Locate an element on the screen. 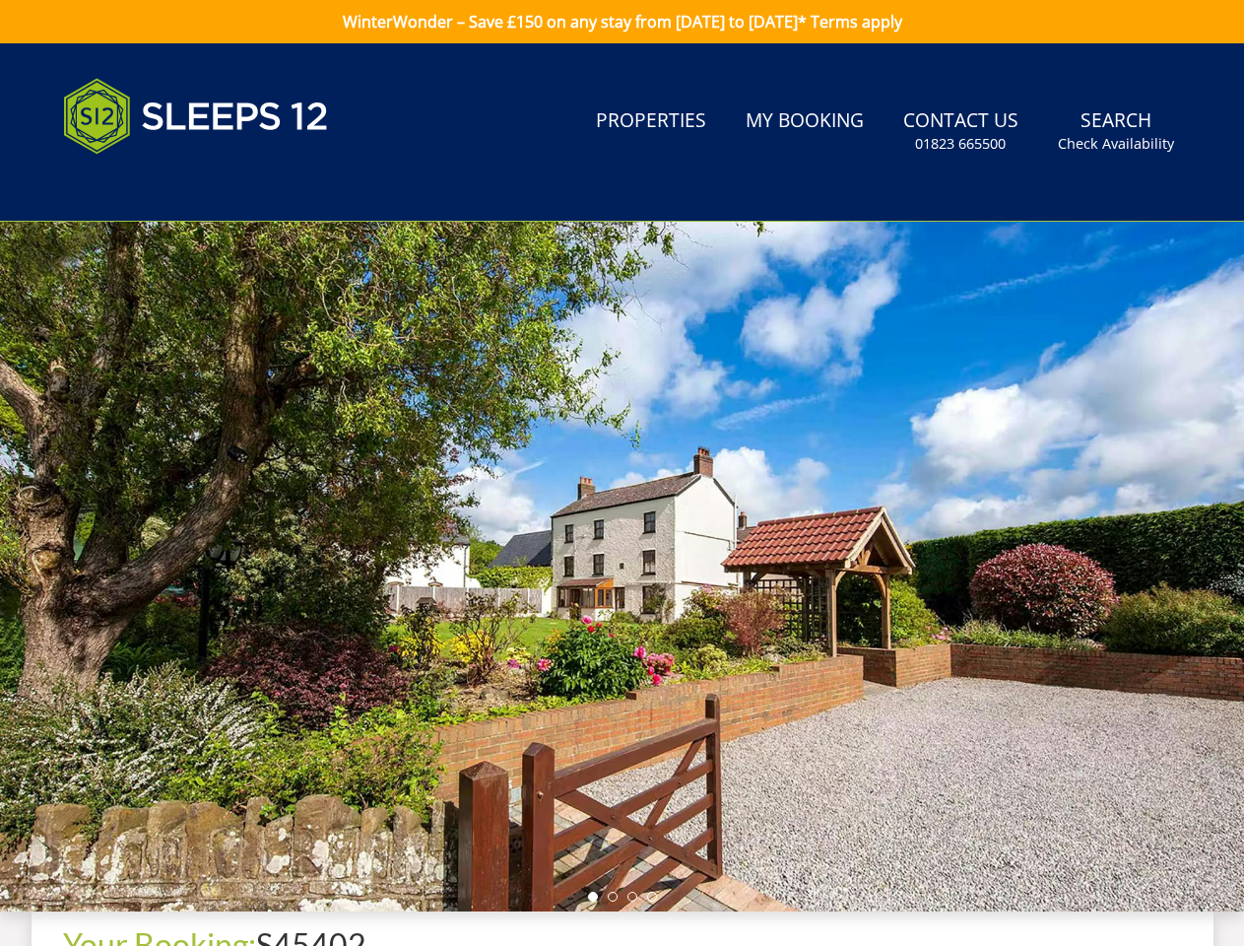  img: Sleeps 12 is located at coordinates (196, 116).